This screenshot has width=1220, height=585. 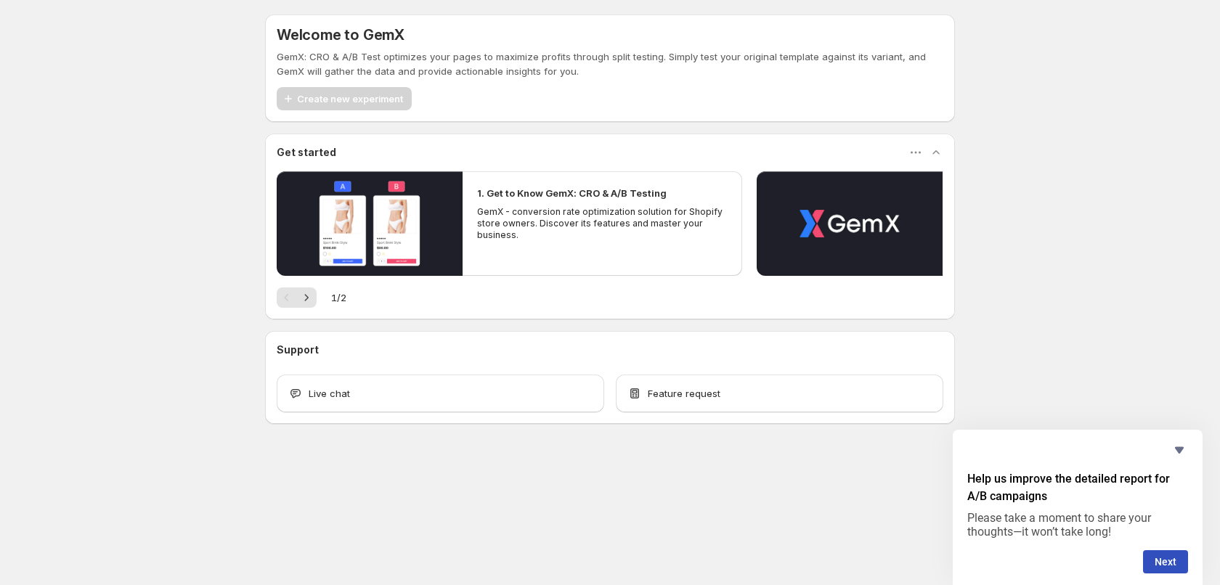 What do you see at coordinates (298, 350) in the screenshot?
I see `h3: Support` at bounding box center [298, 350].